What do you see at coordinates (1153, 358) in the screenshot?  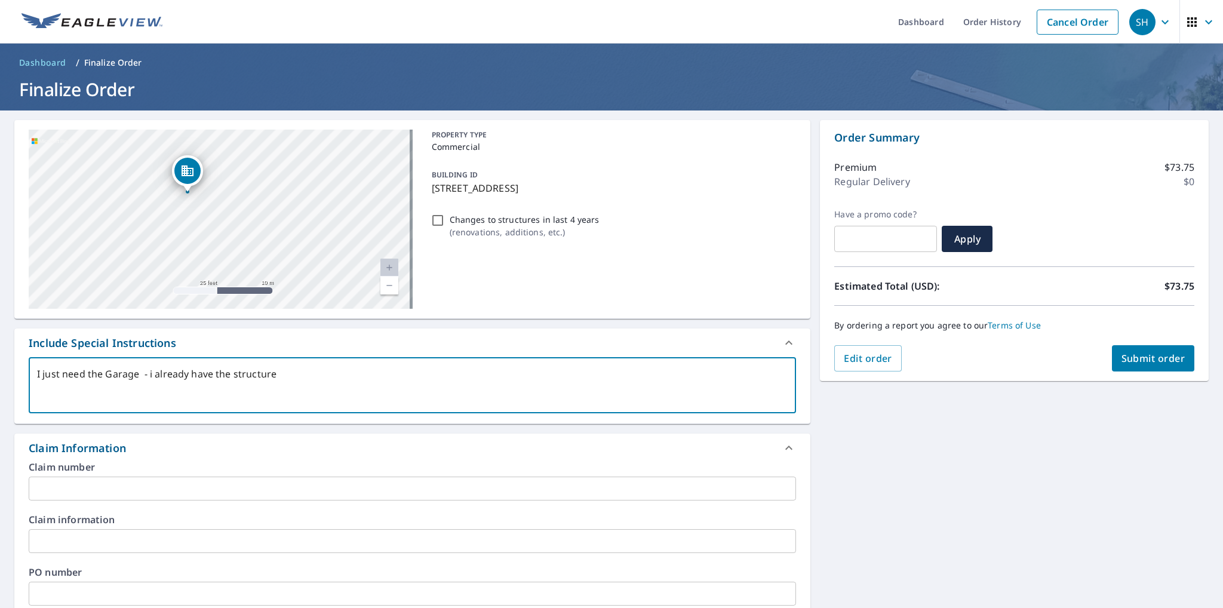 I see `span: Submit order` at bounding box center [1153, 358].